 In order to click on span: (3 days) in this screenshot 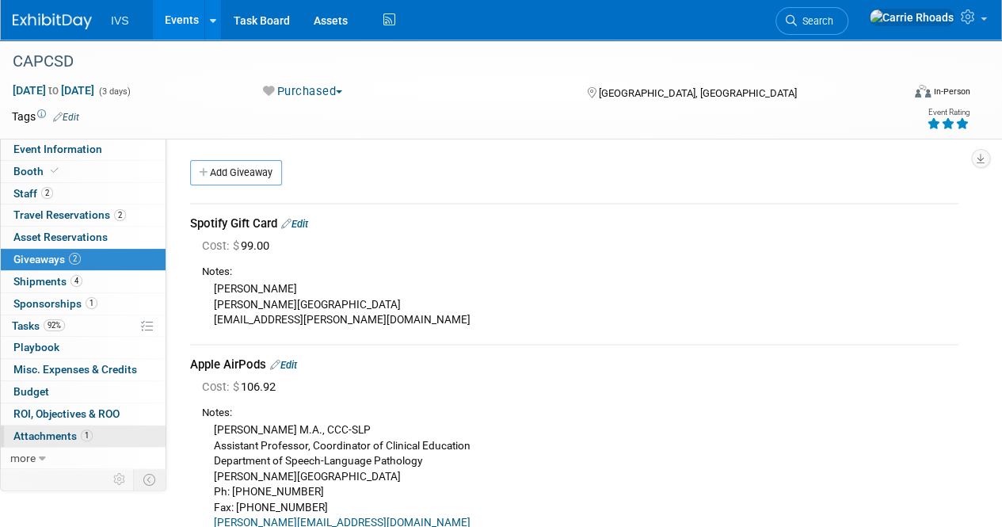, I will do `click(114, 91)`.